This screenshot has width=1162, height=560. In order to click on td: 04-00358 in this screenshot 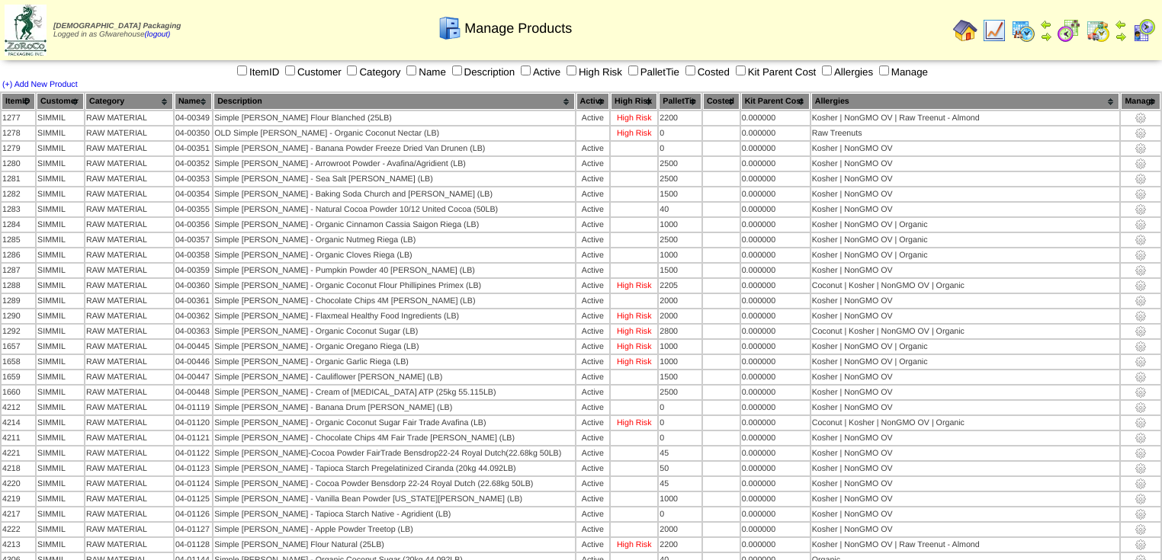, I will do `click(193, 255)`.